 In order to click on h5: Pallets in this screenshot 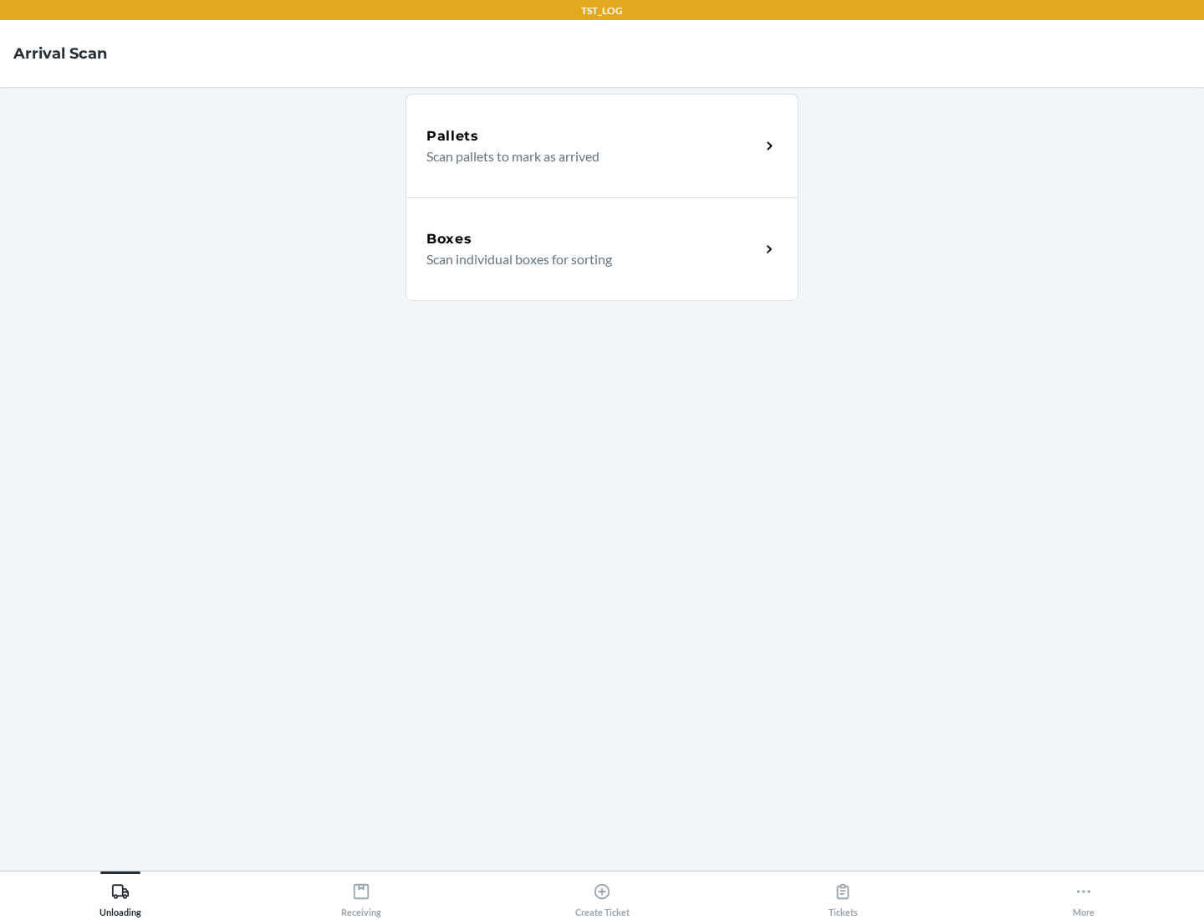, I will do `click(452, 136)`.